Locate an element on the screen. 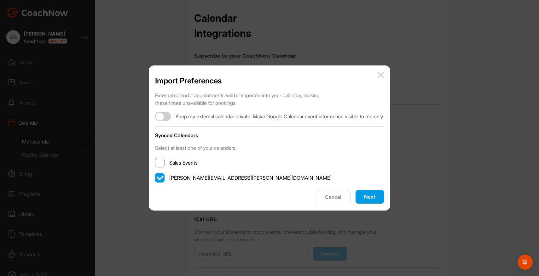 The image size is (539, 276). label: Sales Events is located at coordinates (269, 163).